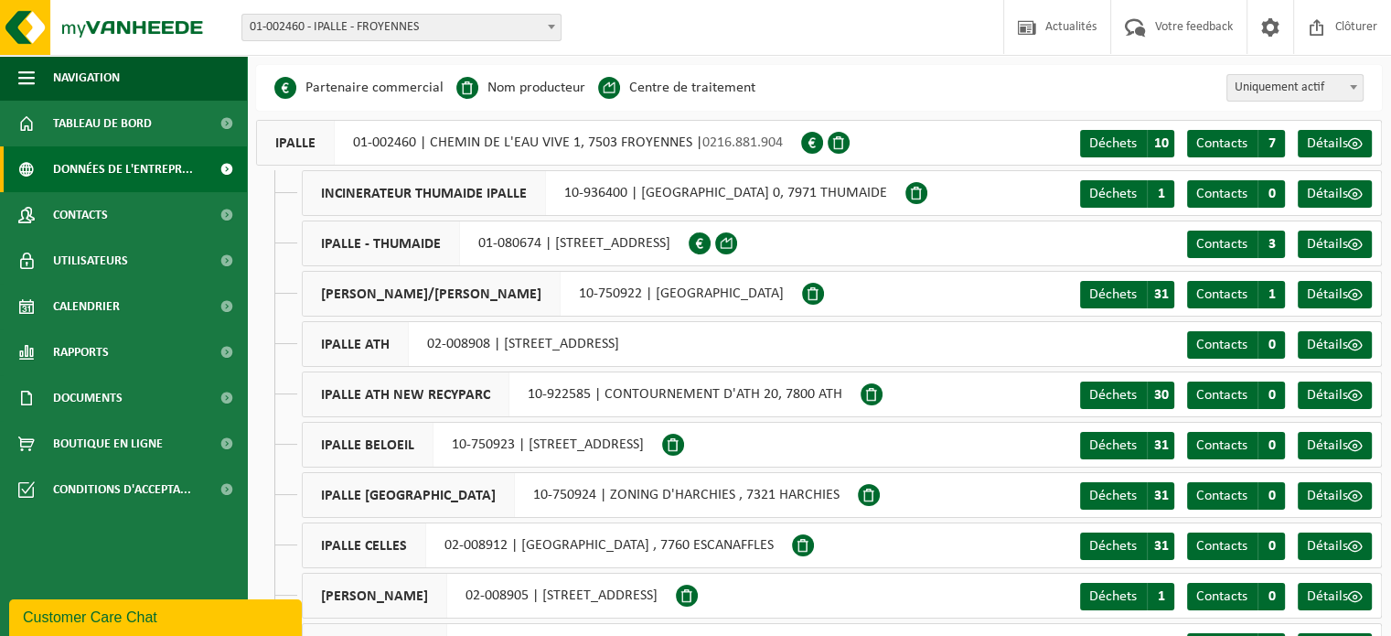 Image resolution: width=1391 pixels, height=636 pixels. Describe the element at coordinates (356, 344) in the screenshot. I see `span: IPALLE ATH` at that location.